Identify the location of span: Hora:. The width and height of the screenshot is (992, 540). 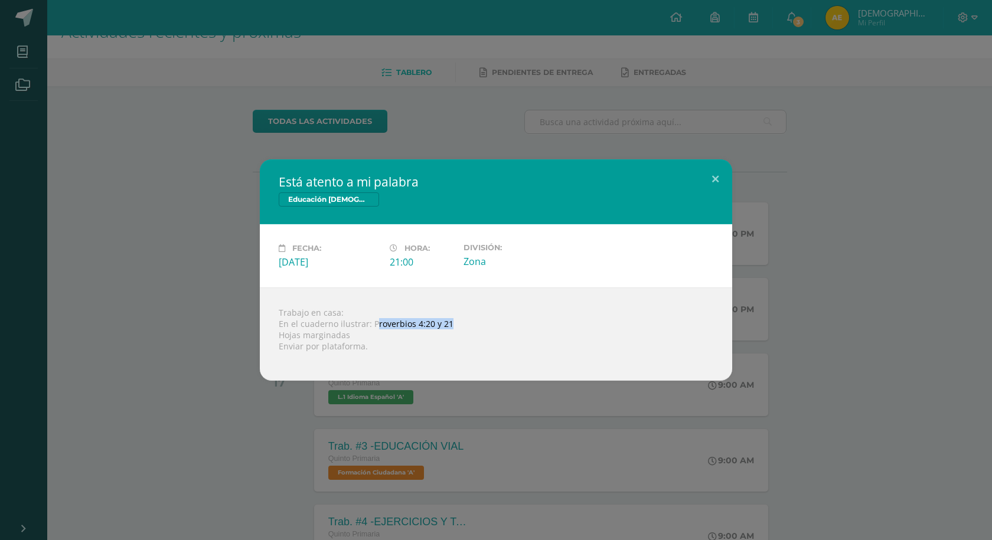
(417, 248).